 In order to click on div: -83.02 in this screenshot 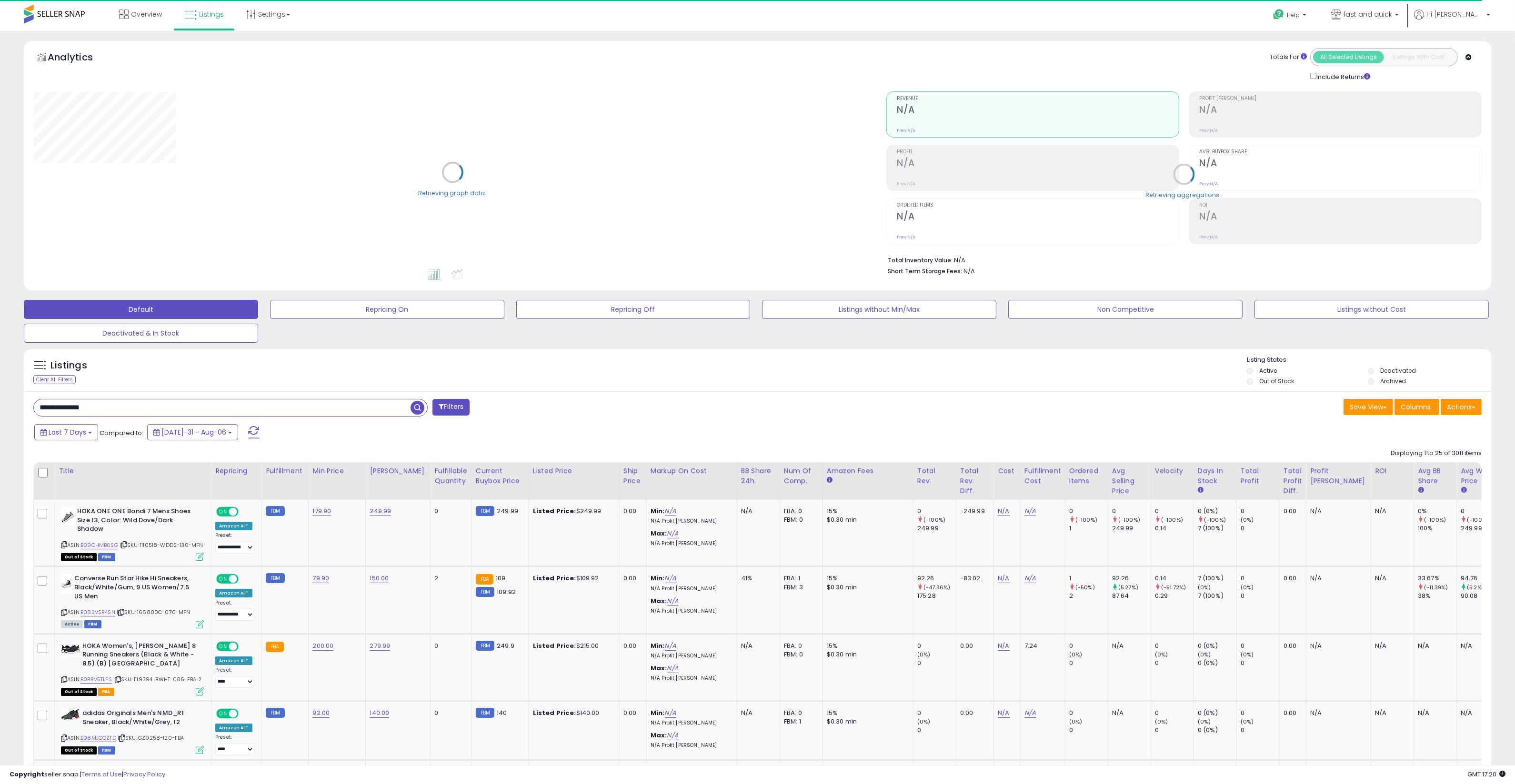, I will do `click(973, 578)`.